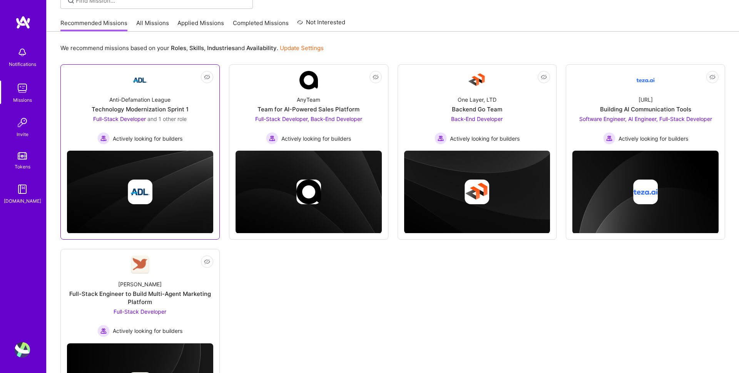 The width and height of the screenshot is (739, 373). What do you see at coordinates (308, 99) in the screenshot?
I see `div: AnyTeam` at bounding box center [308, 99].